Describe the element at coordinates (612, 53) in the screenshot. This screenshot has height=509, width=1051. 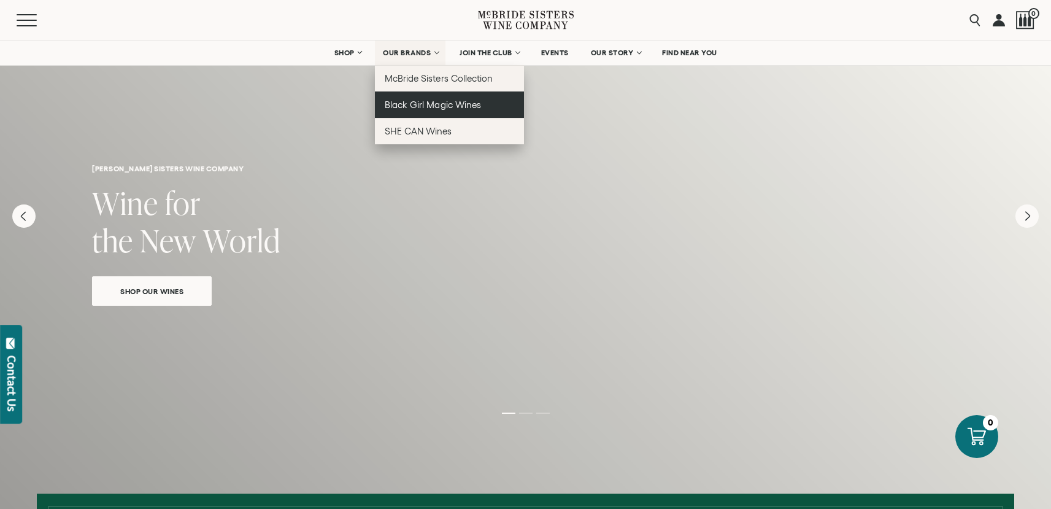
I see `span: OUR STORY` at that location.